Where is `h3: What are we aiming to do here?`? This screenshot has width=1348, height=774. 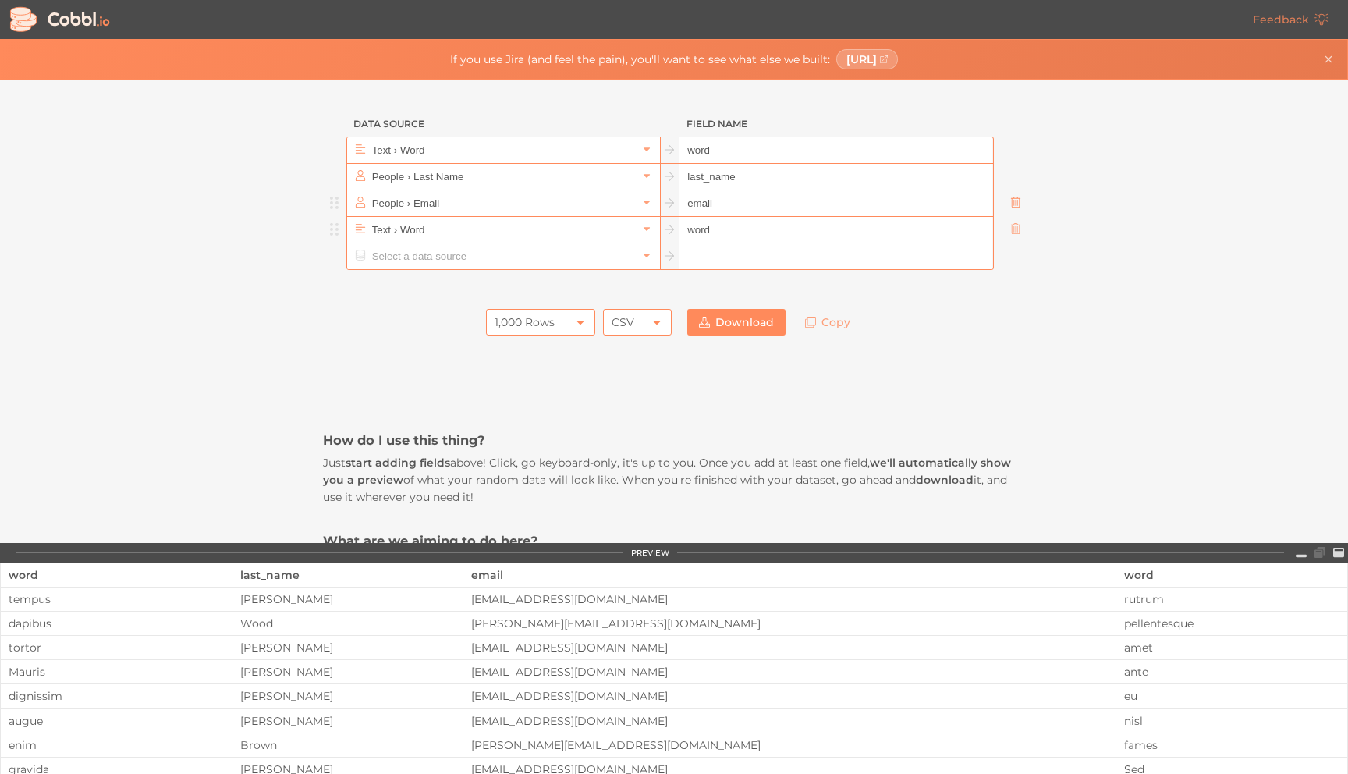
h3: What are we aiming to do here? is located at coordinates (674, 540).